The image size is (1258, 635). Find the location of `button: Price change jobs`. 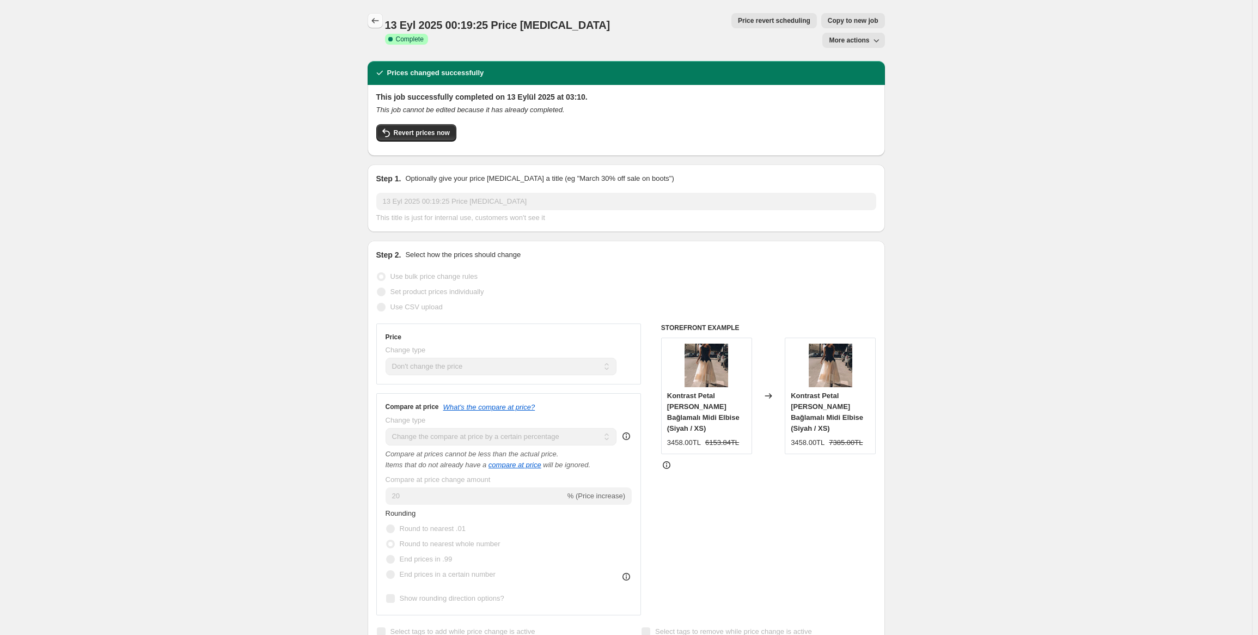

button: Price change jobs is located at coordinates (375, 21).